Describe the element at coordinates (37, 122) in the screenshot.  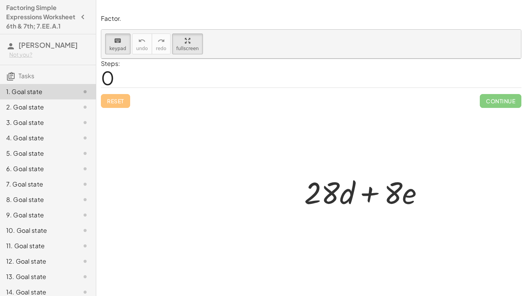
I see `div: 3. Goal state` at that location.